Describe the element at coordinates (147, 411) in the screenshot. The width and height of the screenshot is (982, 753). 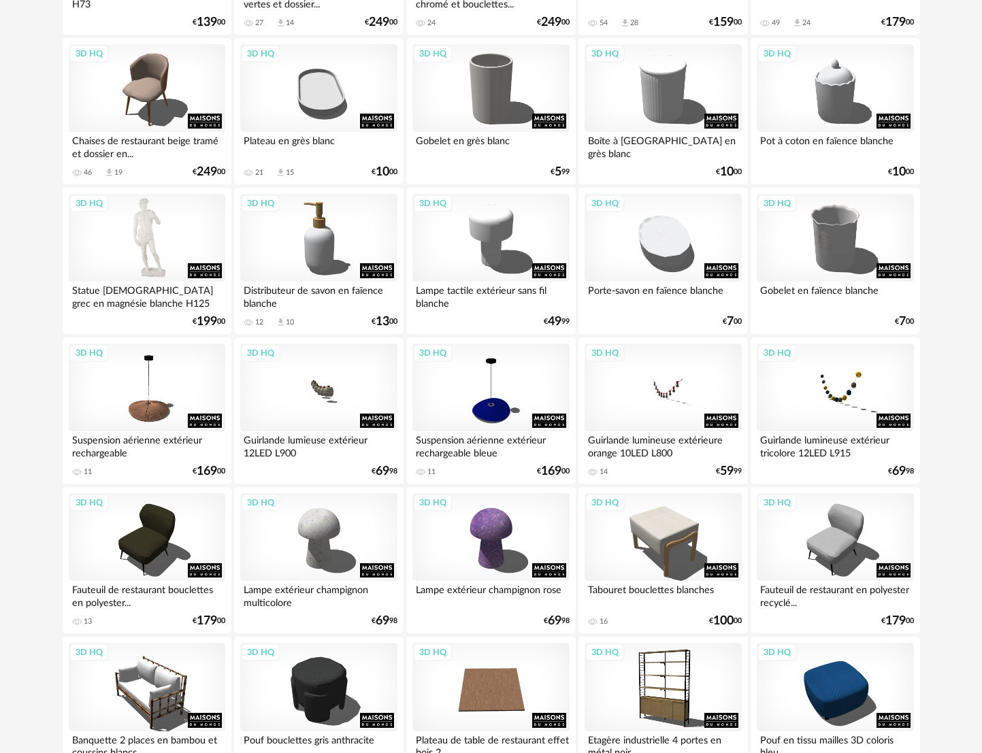
I see `a: 3D HQ Suspension aérienne extérieur rechargeable 11 €16900` at that location.